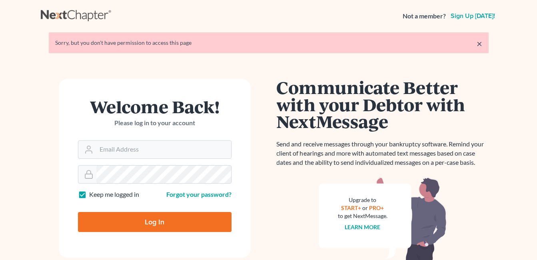 This screenshot has height=260, width=537. Describe the element at coordinates (155, 106) in the screenshot. I see `h1: Welcome Back!` at that location.